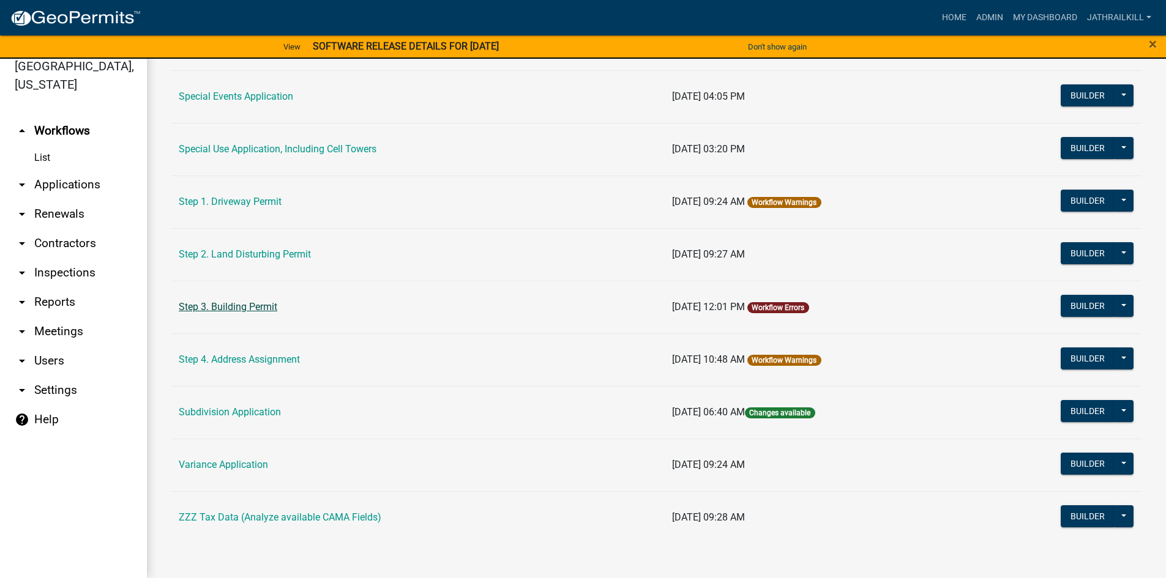 The height and width of the screenshot is (578, 1166). Describe the element at coordinates (245, 254) in the screenshot. I see `a: Step 2. Land Disturbing Permit` at that location.